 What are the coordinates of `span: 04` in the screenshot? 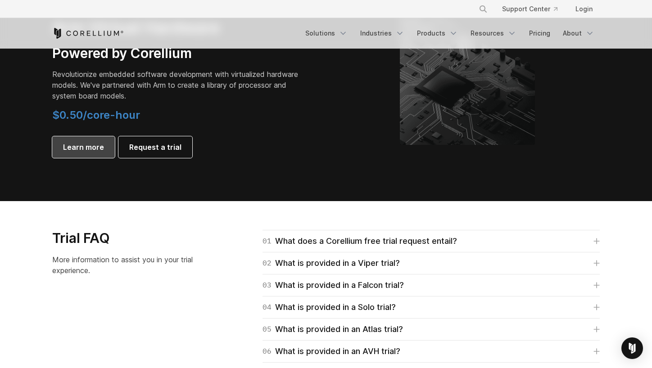 It's located at (267, 307).